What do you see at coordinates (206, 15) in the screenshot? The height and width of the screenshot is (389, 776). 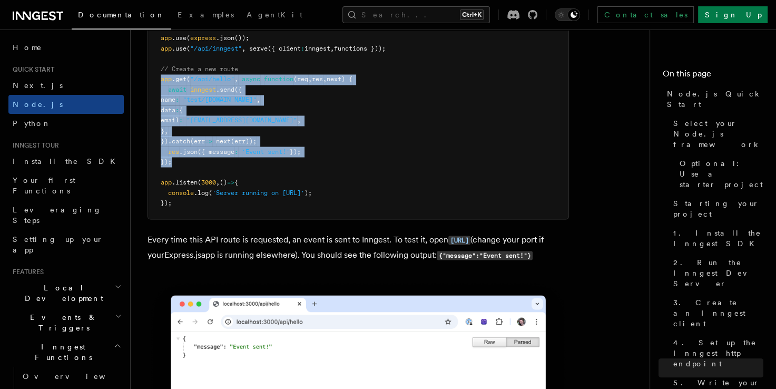 I see `span: Examples` at bounding box center [206, 15].